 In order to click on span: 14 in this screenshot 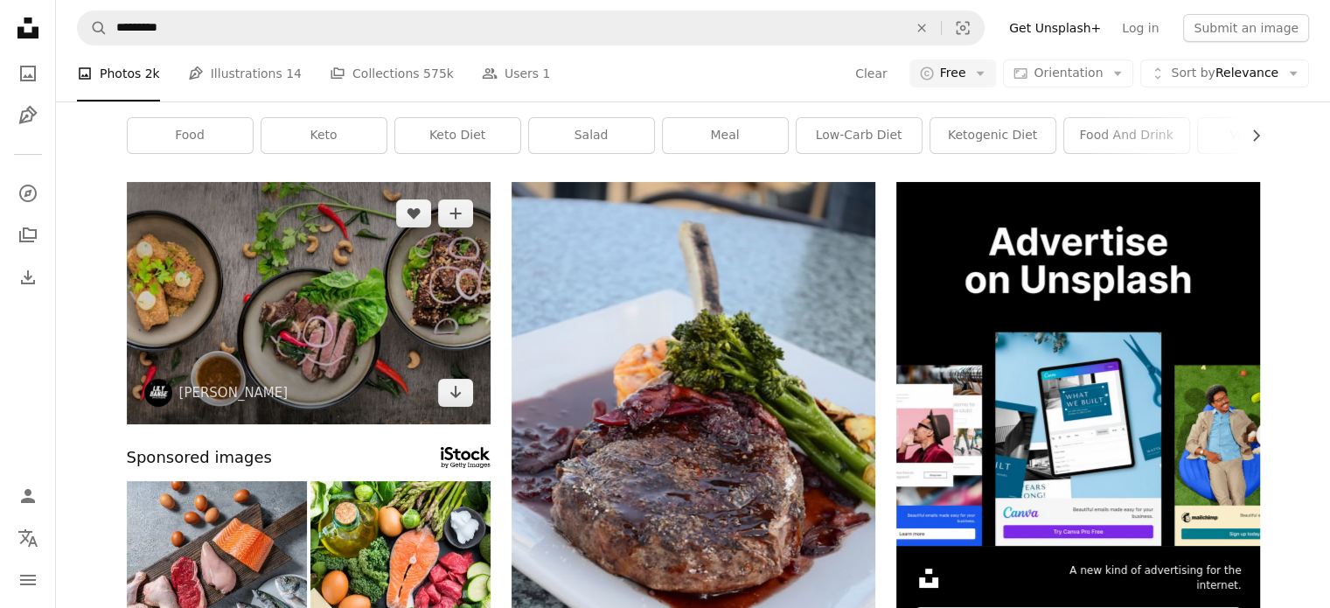, I will do `click(294, 73)`.